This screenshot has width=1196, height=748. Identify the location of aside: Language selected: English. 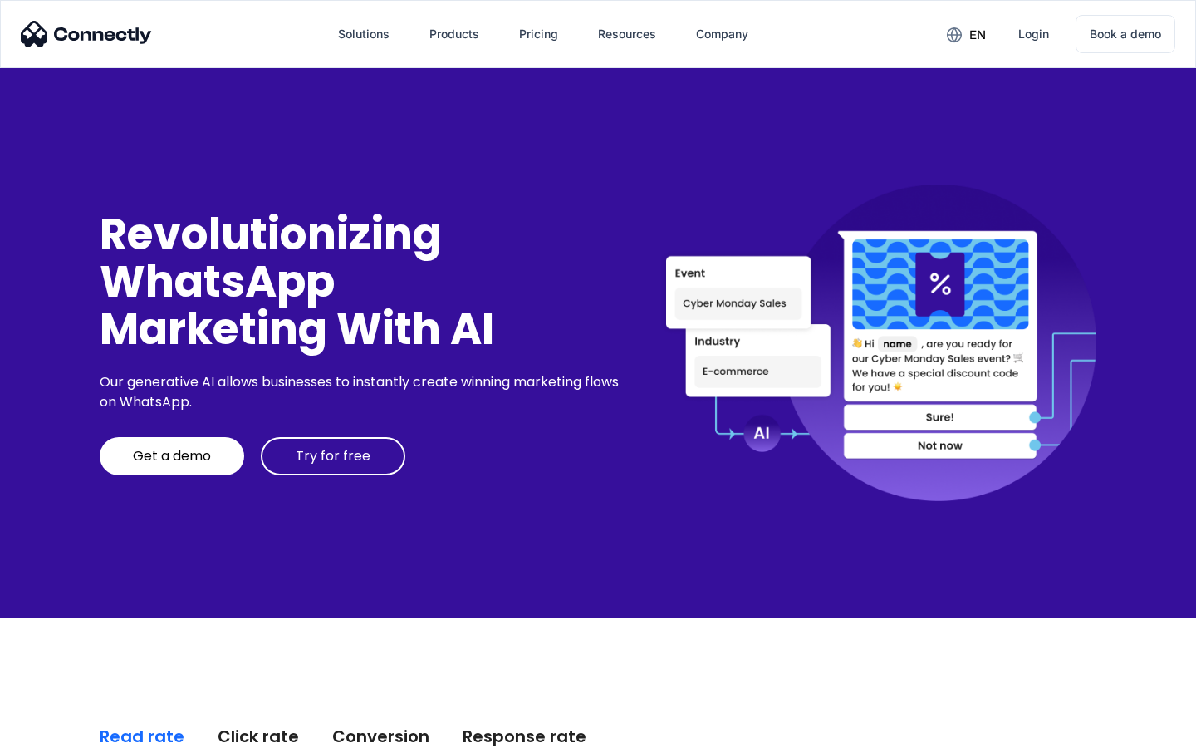
(58, 730).